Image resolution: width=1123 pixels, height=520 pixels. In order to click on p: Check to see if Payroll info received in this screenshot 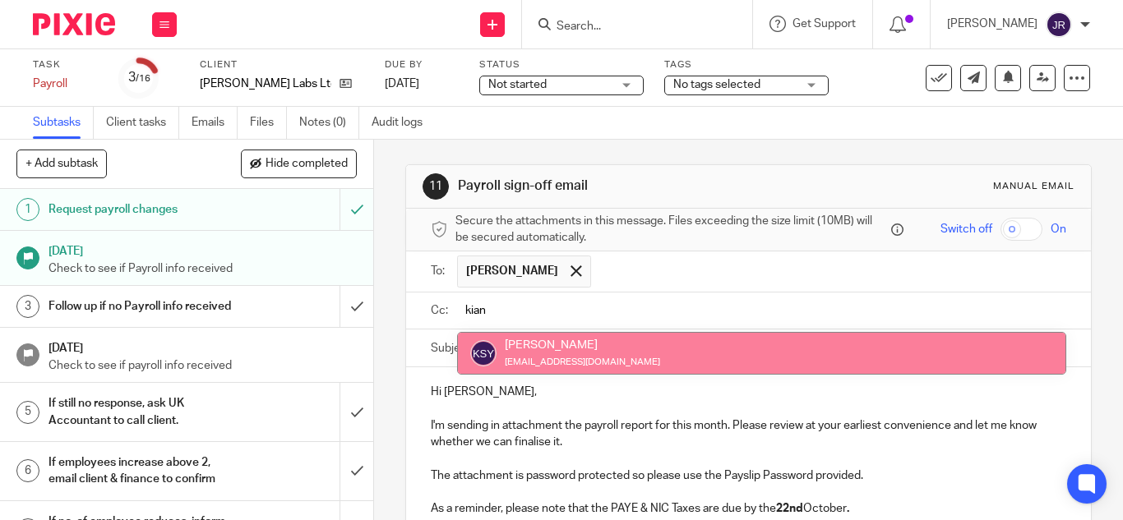, I will do `click(203, 269)`.